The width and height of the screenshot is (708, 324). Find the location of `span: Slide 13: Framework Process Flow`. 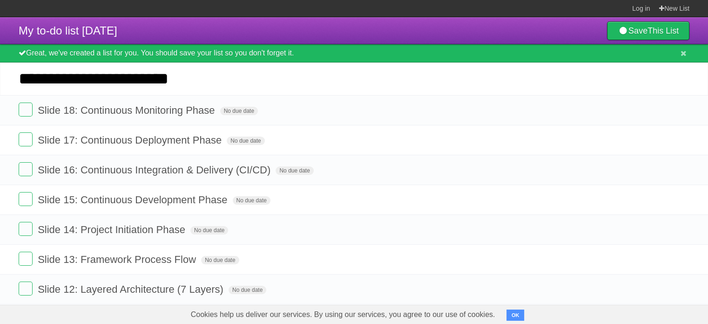

span: Slide 13: Framework Process Flow is located at coordinates (118, 259).